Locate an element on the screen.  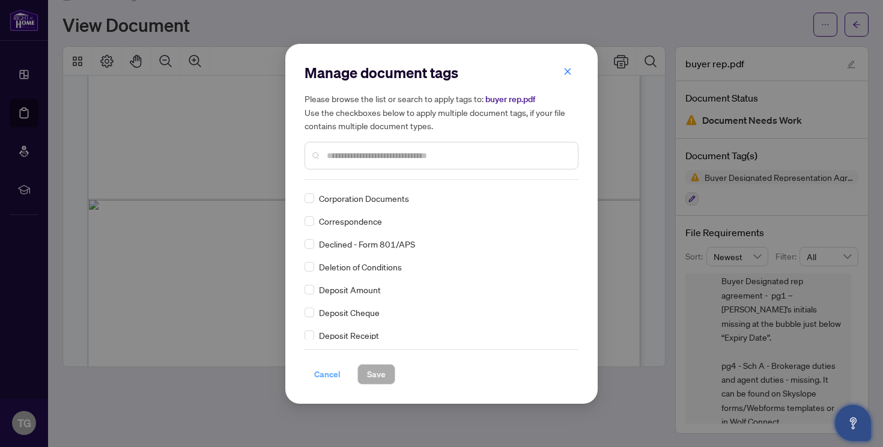
span: Deposit Cheque is located at coordinates (349, 312).